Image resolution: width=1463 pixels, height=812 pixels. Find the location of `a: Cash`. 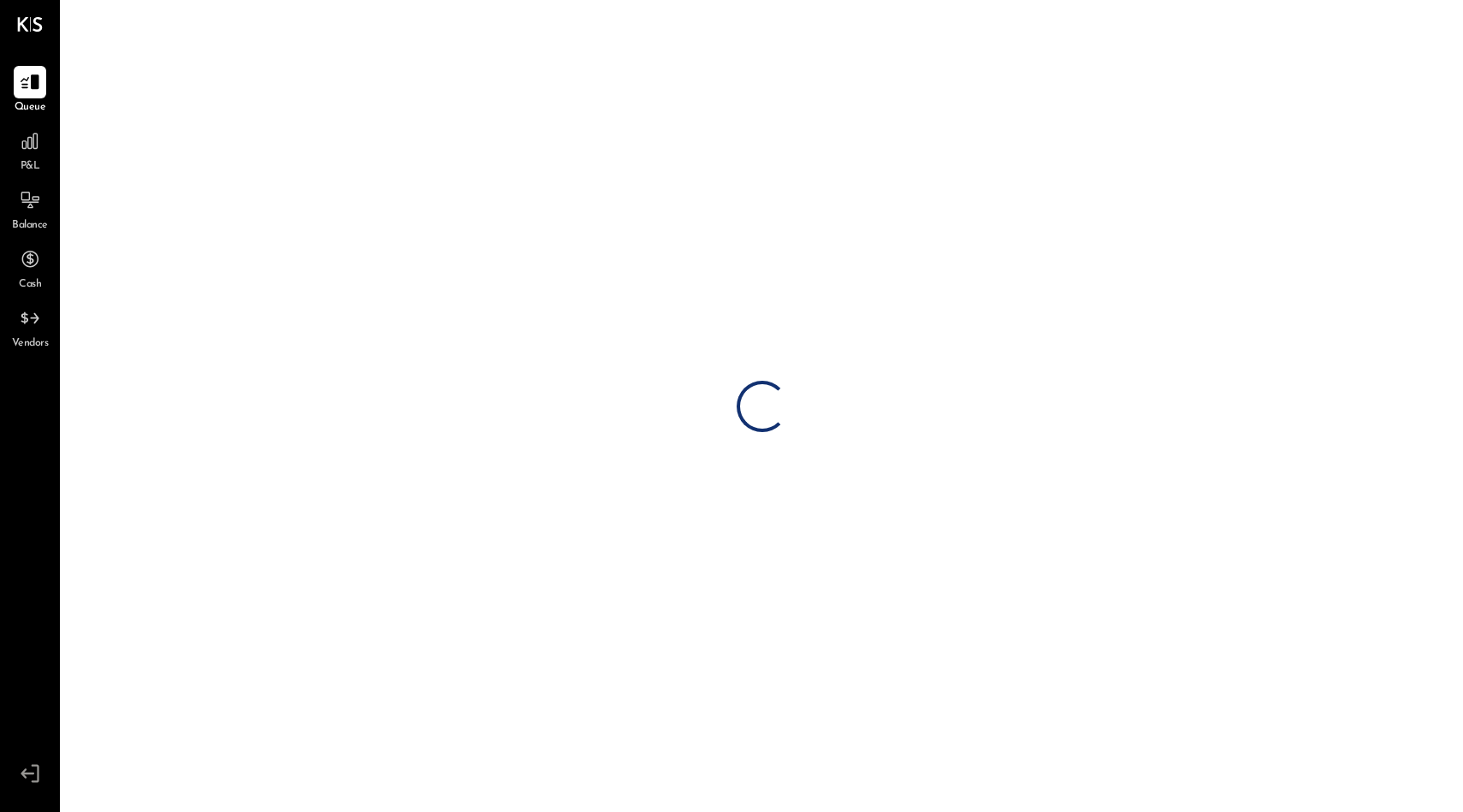

a: Cash is located at coordinates (30, 268).